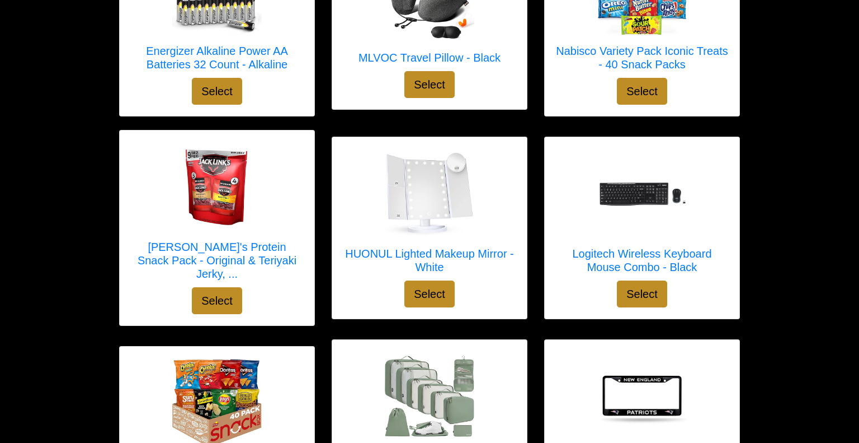  I want to click on h5: HUONUL Lighted Makeup Mirror - White, so click(430, 260).